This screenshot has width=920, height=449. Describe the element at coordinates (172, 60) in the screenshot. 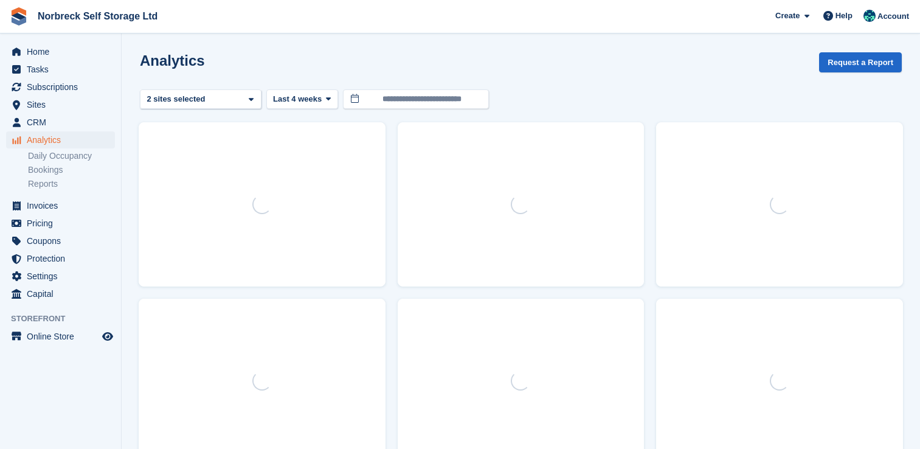

I see `h2: Analytics` at that location.